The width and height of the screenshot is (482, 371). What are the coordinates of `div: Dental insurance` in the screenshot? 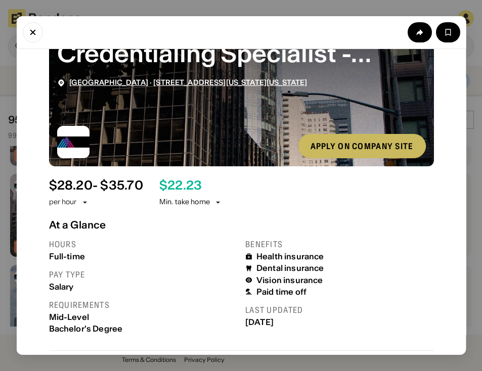 It's located at (290, 268).